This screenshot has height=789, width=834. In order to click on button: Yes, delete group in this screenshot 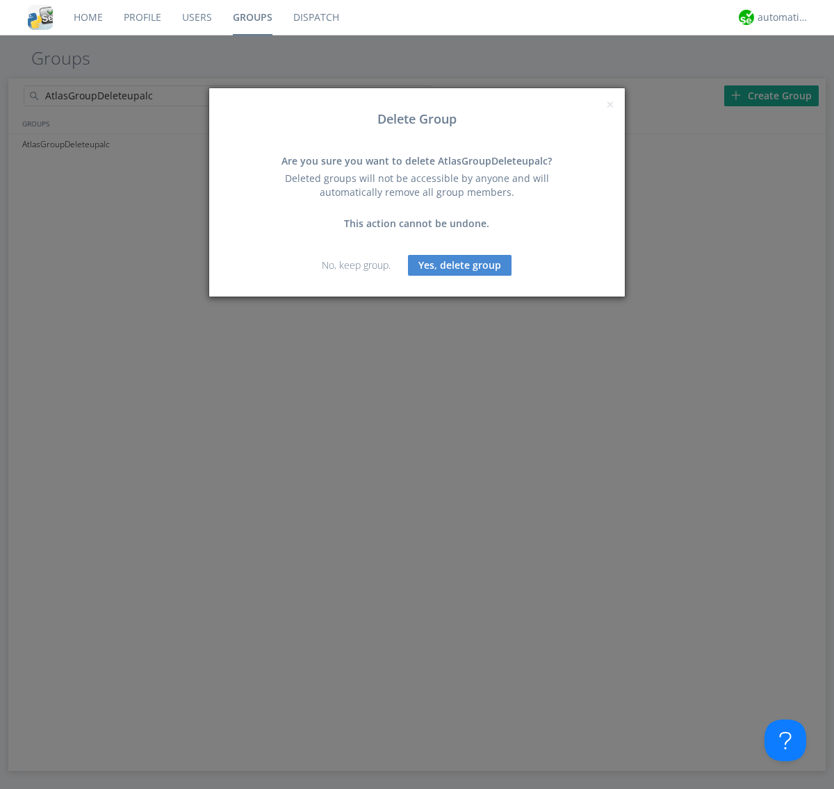, I will do `click(459, 265)`.